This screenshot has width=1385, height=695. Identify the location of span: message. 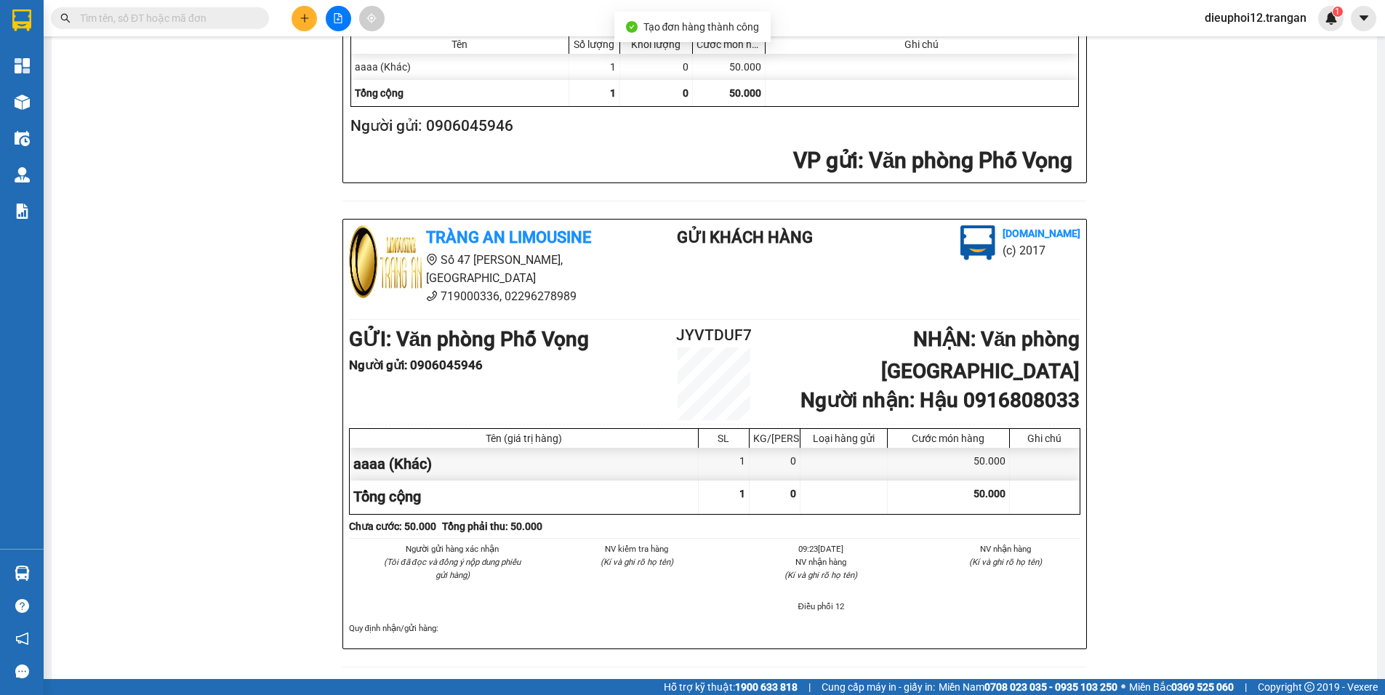
(22, 671).